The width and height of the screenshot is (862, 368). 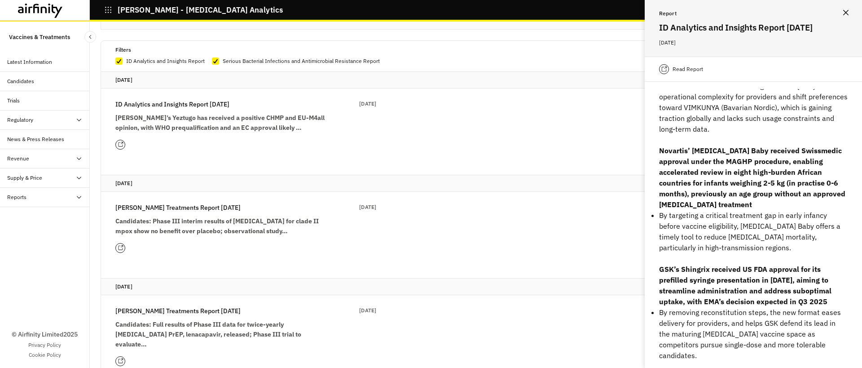 What do you see at coordinates (18, 158) in the screenshot?
I see `div: Revenue` at bounding box center [18, 158].